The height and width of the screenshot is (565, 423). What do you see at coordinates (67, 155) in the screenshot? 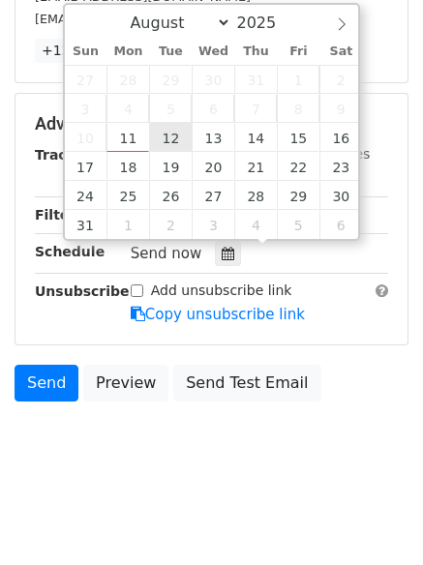
I see `strong: Tracking` at bounding box center [67, 155].